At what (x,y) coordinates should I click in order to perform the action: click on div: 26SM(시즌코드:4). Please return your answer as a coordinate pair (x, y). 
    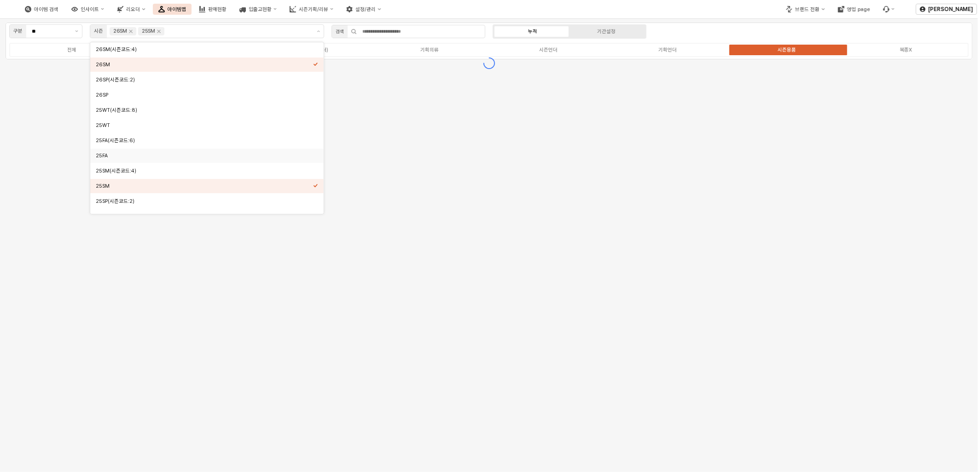
    Looking at the image, I should click on (204, 49).